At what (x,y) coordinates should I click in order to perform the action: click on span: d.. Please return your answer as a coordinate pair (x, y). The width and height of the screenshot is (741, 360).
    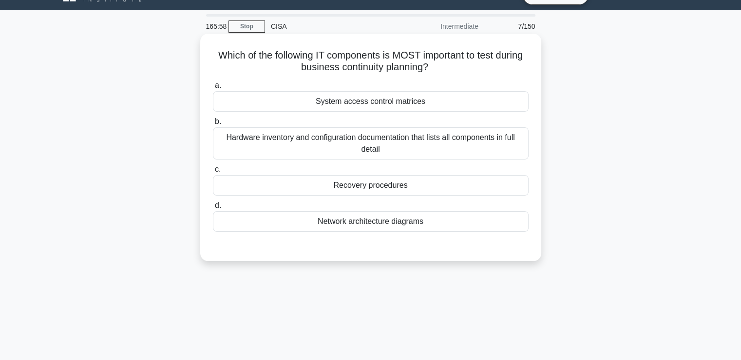
    Looking at the image, I should click on (218, 205).